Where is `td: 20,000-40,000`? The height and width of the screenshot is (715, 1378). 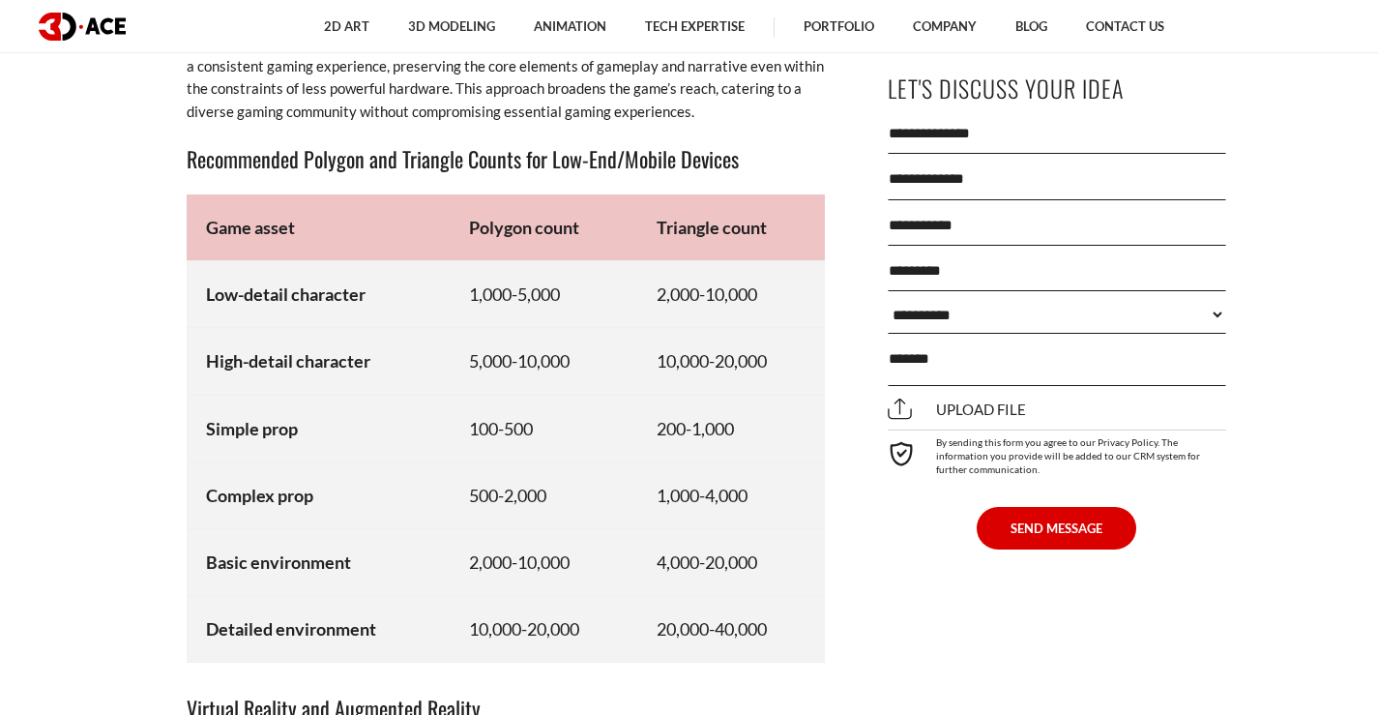
td: 20,000-40,000 is located at coordinates (731, 628).